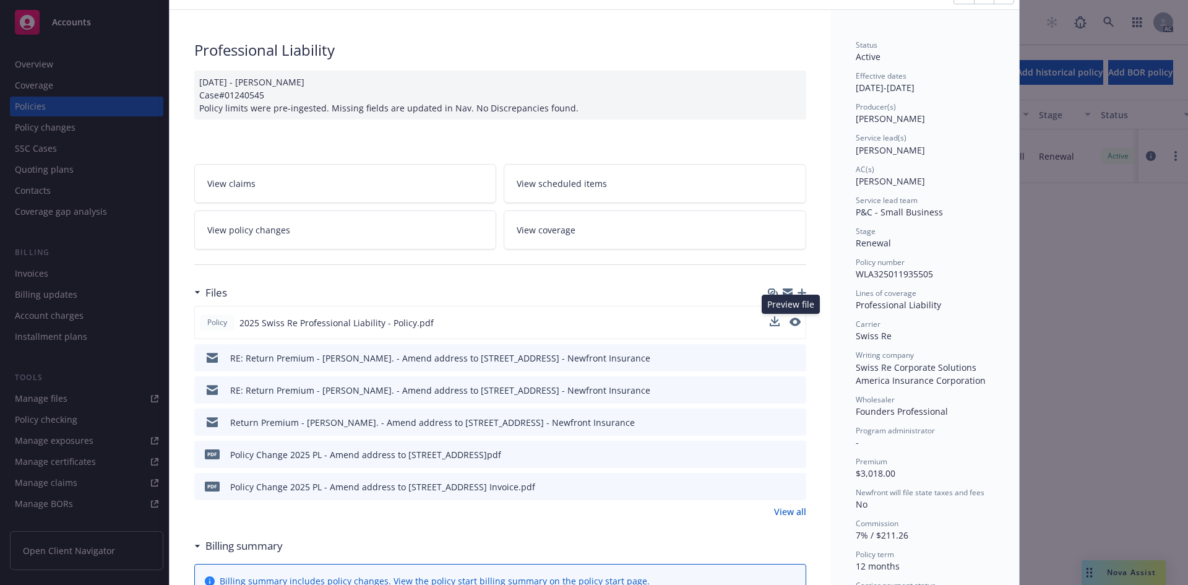 The width and height of the screenshot is (1188, 585). What do you see at coordinates (868, 324) in the screenshot?
I see `span: Carrier` at bounding box center [868, 324].